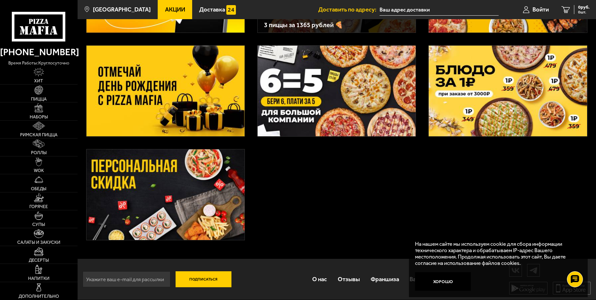 The width and height of the screenshot is (596, 300). What do you see at coordinates (39, 81) in the screenshot?
I see `span: Хит` at bounding box center [39, 81].